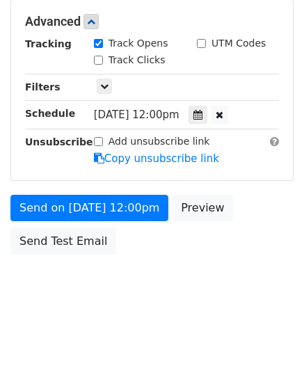  I want to click on label: Add unsubscribe link, so click(159, 141).